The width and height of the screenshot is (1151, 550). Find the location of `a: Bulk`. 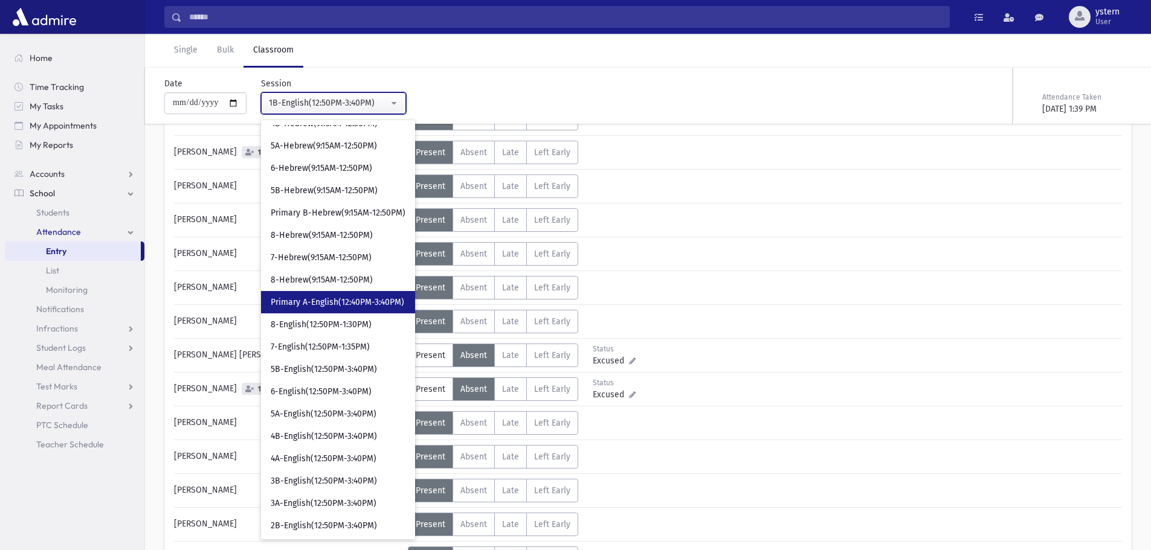

a: Bulk is located at coordinates (225, 51).